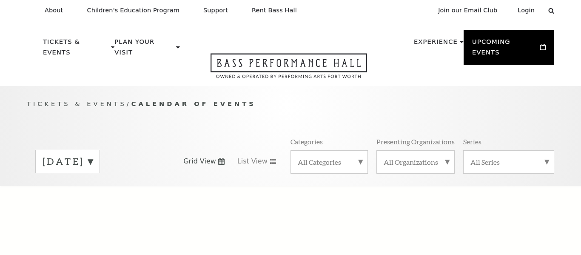 The width and height of the screenshot is (581, 255). I want to click on span: Grid View, so click(199, 161).